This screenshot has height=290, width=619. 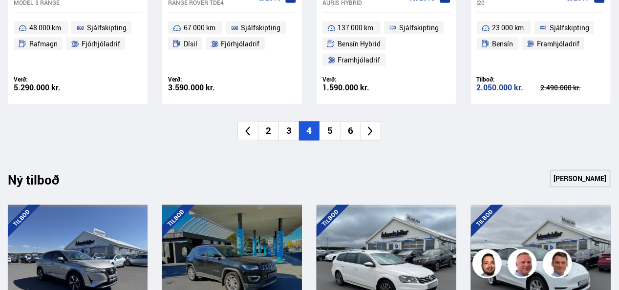 What do you see at coordinates (309, 131) in the screenshot?
I see `li: 4` at bounding box center [309, 131].